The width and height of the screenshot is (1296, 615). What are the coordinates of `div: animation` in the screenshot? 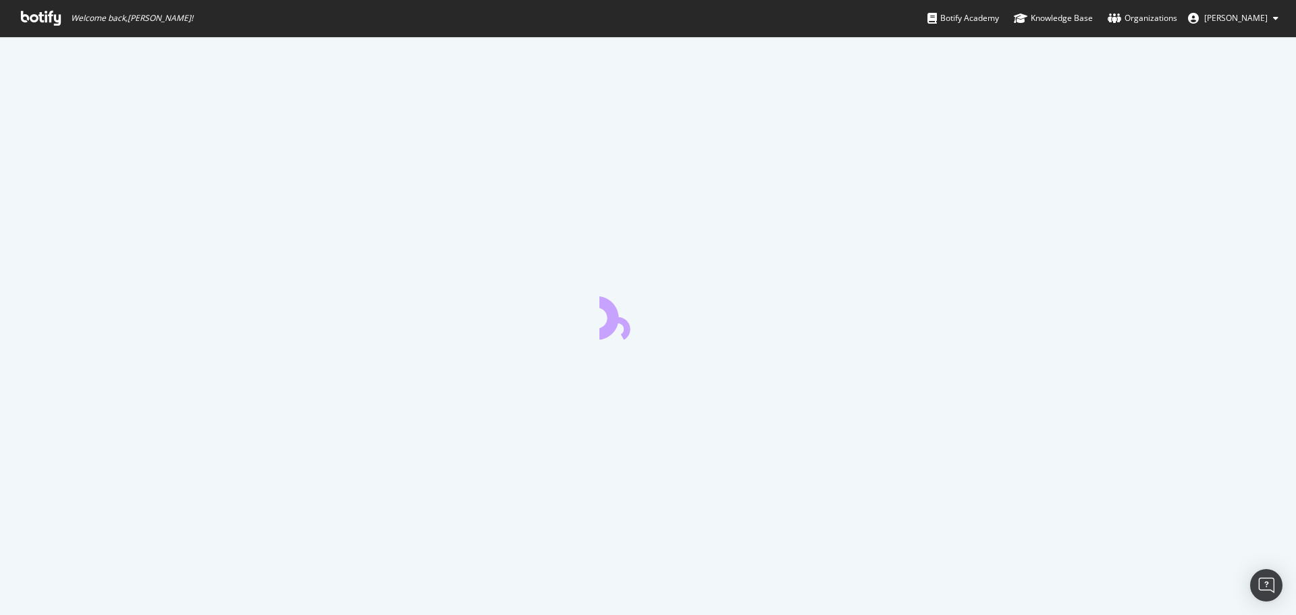 It's located at (648, 315).